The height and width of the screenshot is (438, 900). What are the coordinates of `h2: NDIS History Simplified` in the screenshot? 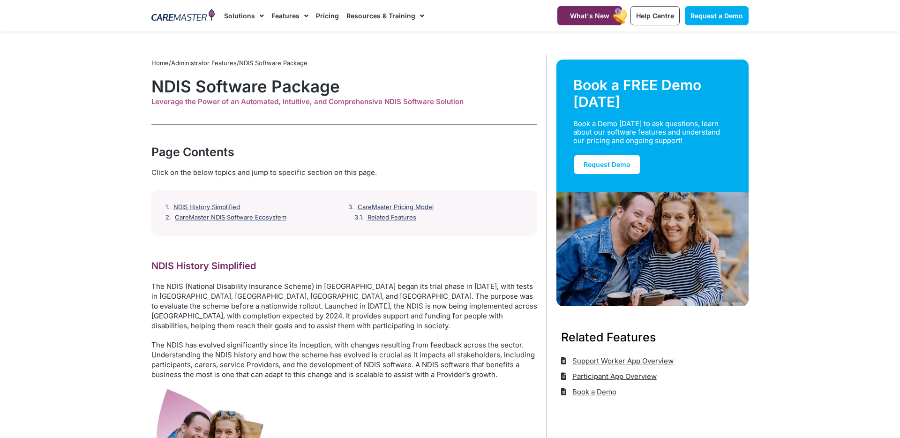 It's located at (344, 266).